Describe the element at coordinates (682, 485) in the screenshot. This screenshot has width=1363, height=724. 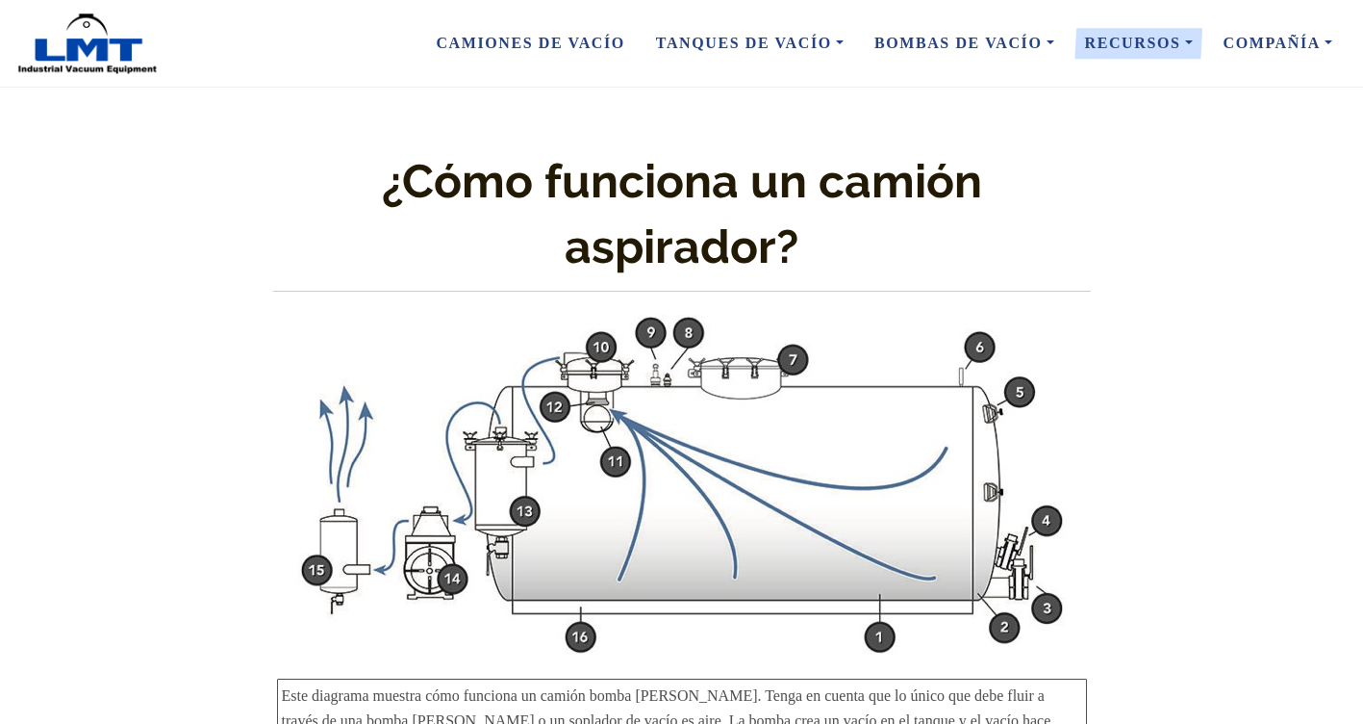
I see `img: Imagen de pilas 11854` at that location.